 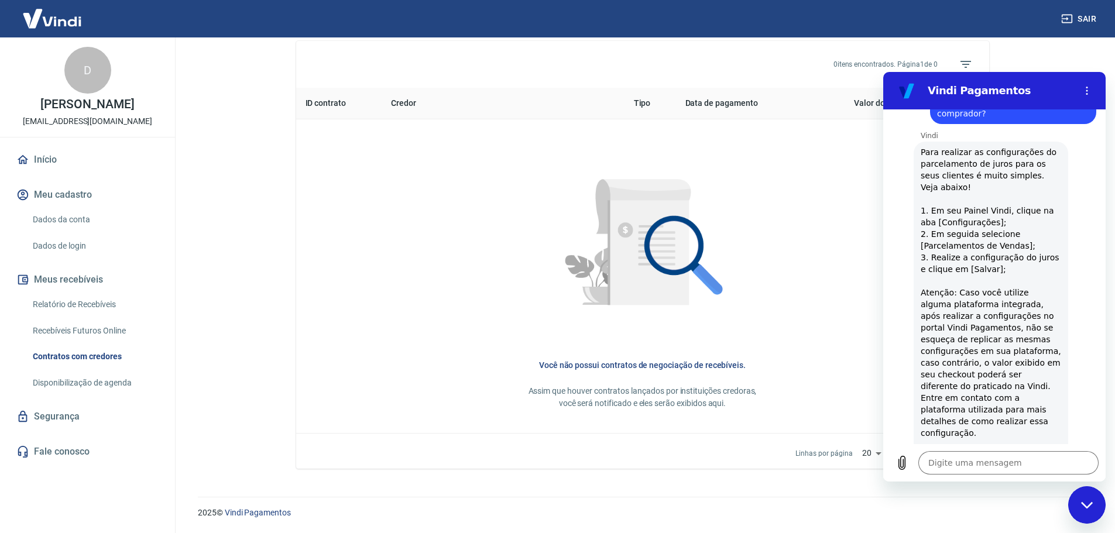 I want to click on span: Assim que houver contratos lançados por instituições credoras, você será notificado e eles serão ..., so click(x=643, y=397).